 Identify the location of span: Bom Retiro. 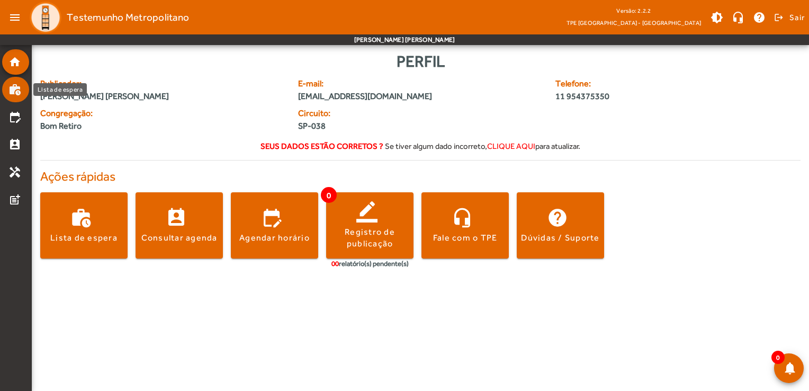
(61, 126).